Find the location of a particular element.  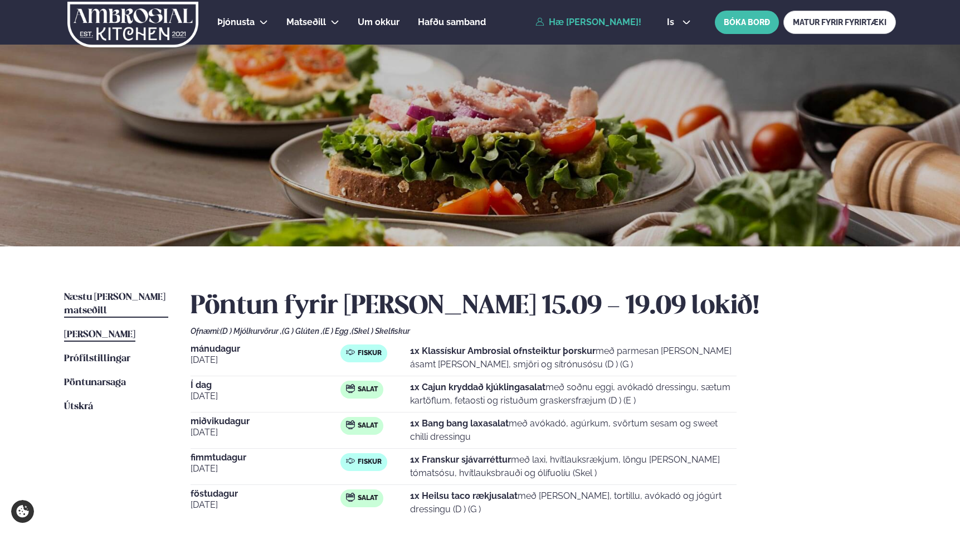

a: MATUR FYRIR FYRIRTÆKI is located at coordinates (840, 22).